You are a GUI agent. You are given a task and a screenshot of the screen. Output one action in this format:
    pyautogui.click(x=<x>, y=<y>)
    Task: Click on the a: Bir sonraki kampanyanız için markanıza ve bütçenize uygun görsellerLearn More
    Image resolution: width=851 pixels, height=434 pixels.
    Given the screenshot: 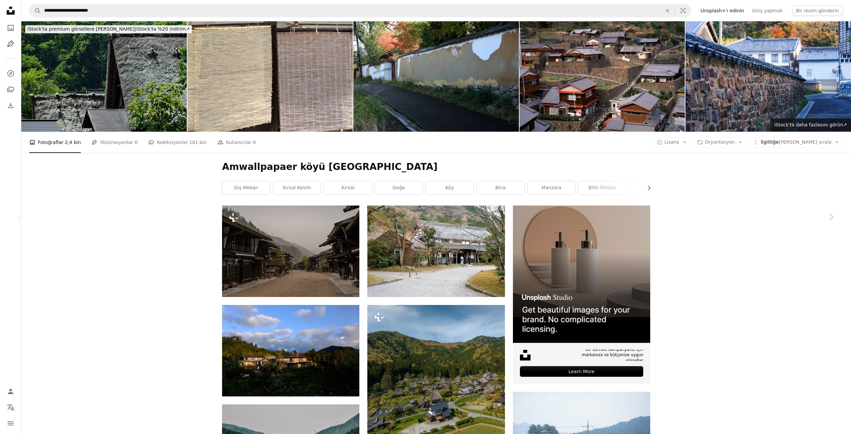 What is the action you would take?
    pyautogui.click(x=582, y=295)
    